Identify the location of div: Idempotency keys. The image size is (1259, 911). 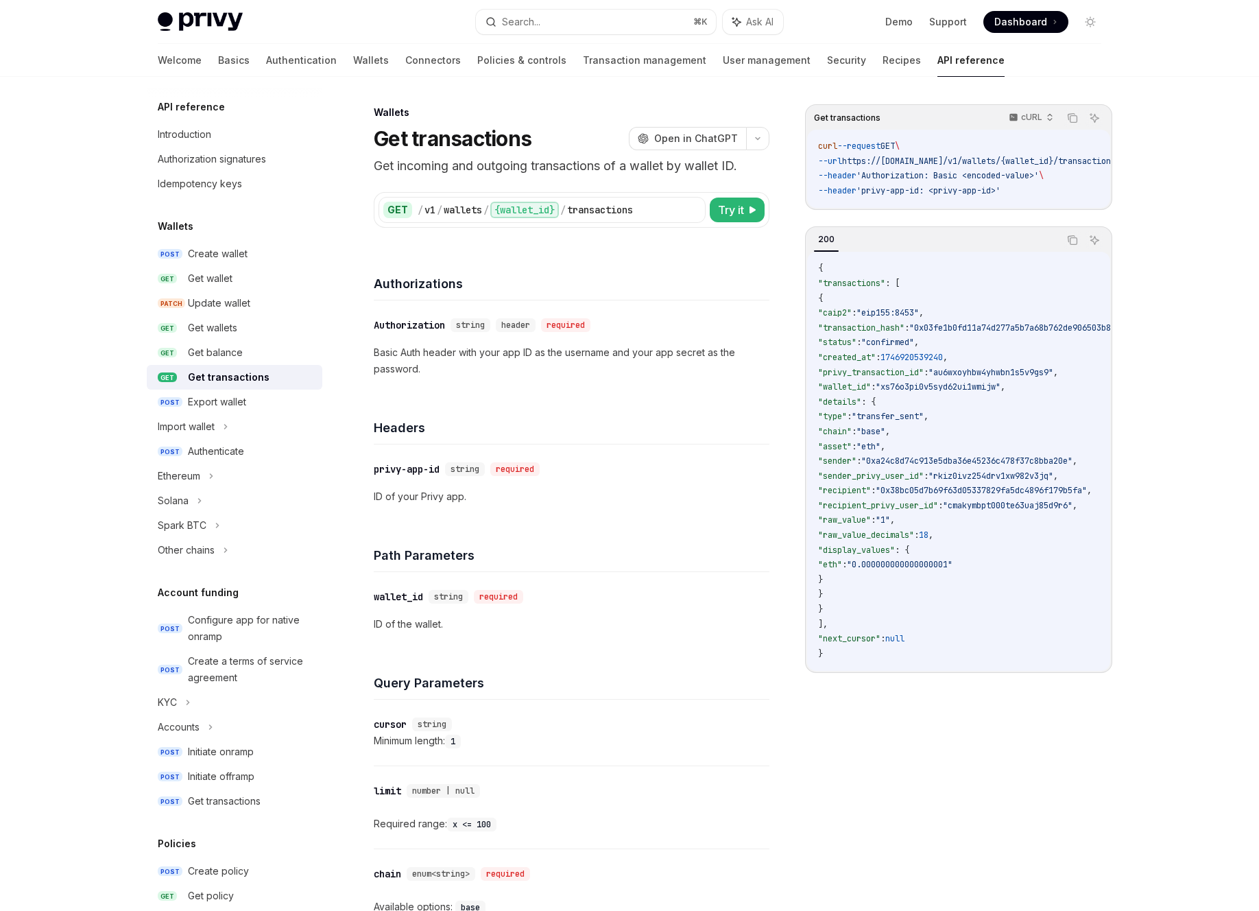
(200, 184).